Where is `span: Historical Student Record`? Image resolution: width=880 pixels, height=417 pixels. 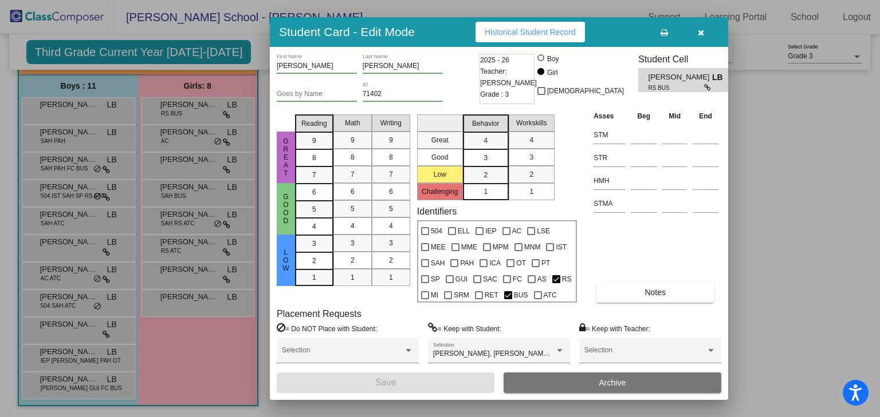
span: Historical Student Record is located at coordinates (530, 32).